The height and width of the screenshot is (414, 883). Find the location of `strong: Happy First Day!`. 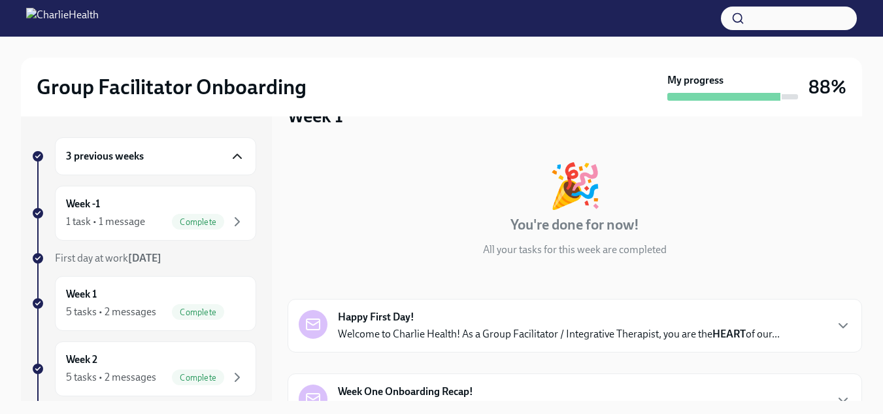

strong: Happy First Day! is located at coordinates (376, 317).